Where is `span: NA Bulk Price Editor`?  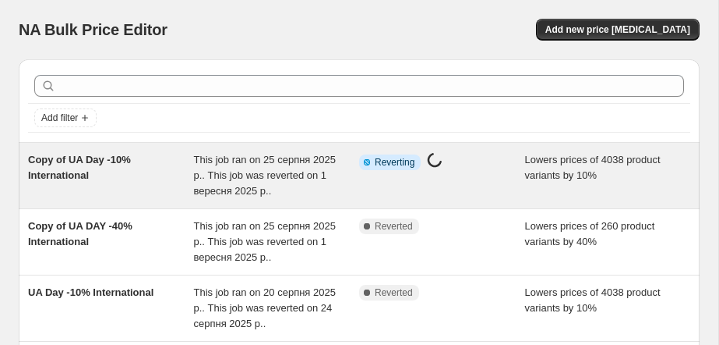
span: NA Bulk Price Editor is located at coordinates (93, 30).